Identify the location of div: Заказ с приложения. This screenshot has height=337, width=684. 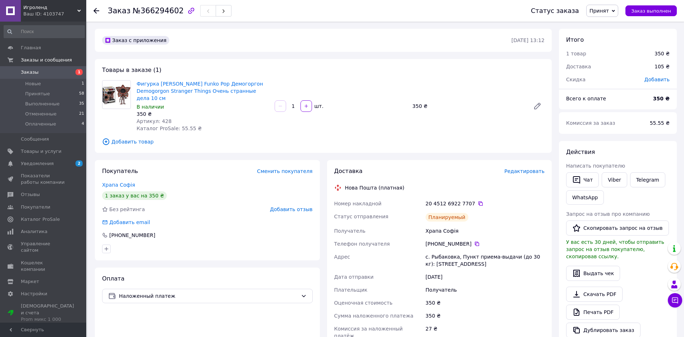
(136, 40).